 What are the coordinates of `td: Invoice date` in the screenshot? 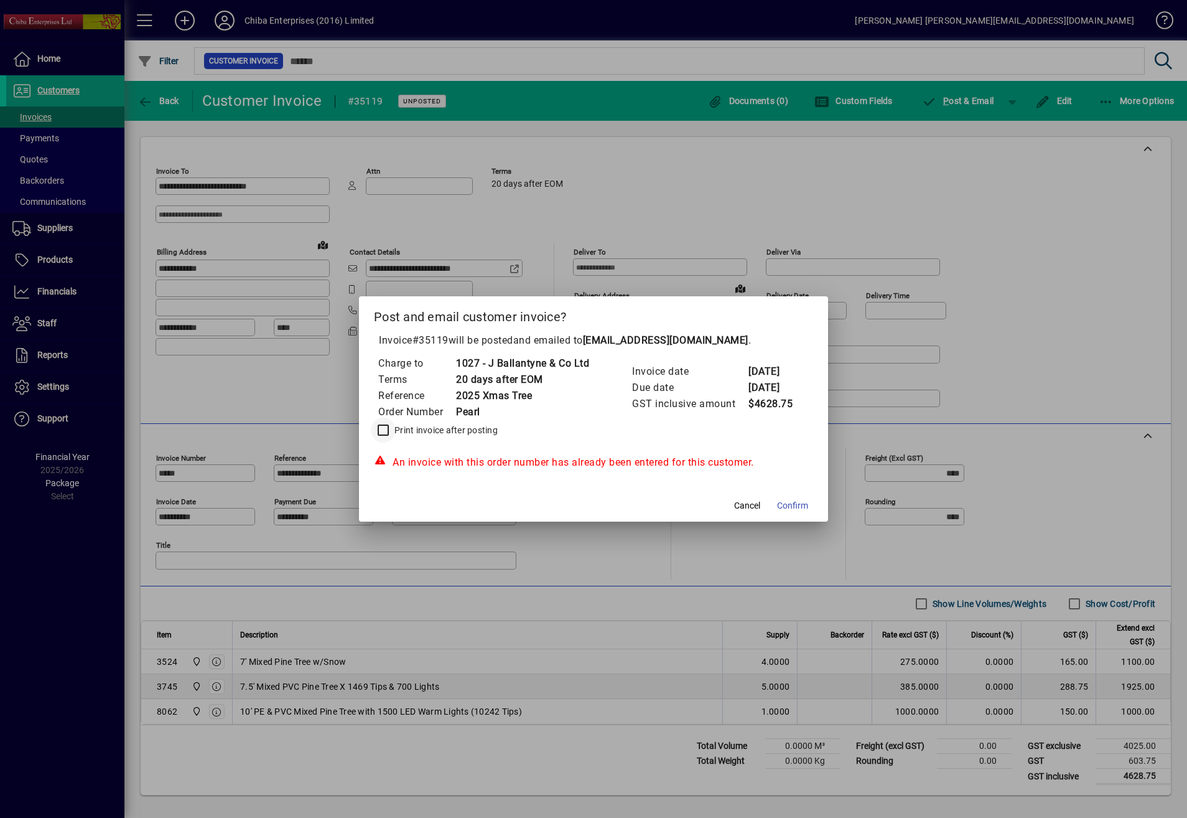 It's located at (689, 371).